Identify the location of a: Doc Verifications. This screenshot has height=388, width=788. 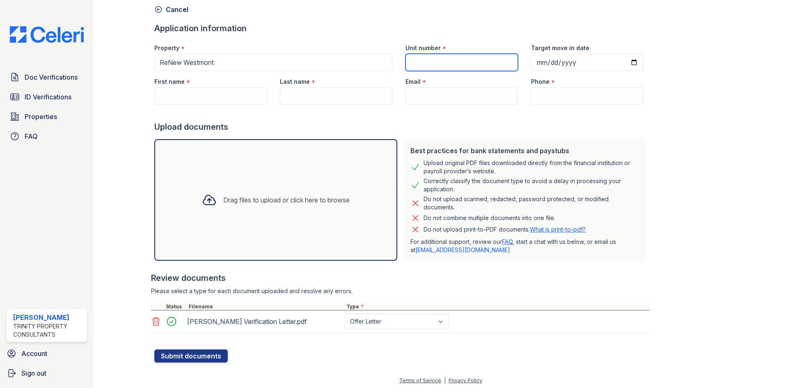
(47, 77).